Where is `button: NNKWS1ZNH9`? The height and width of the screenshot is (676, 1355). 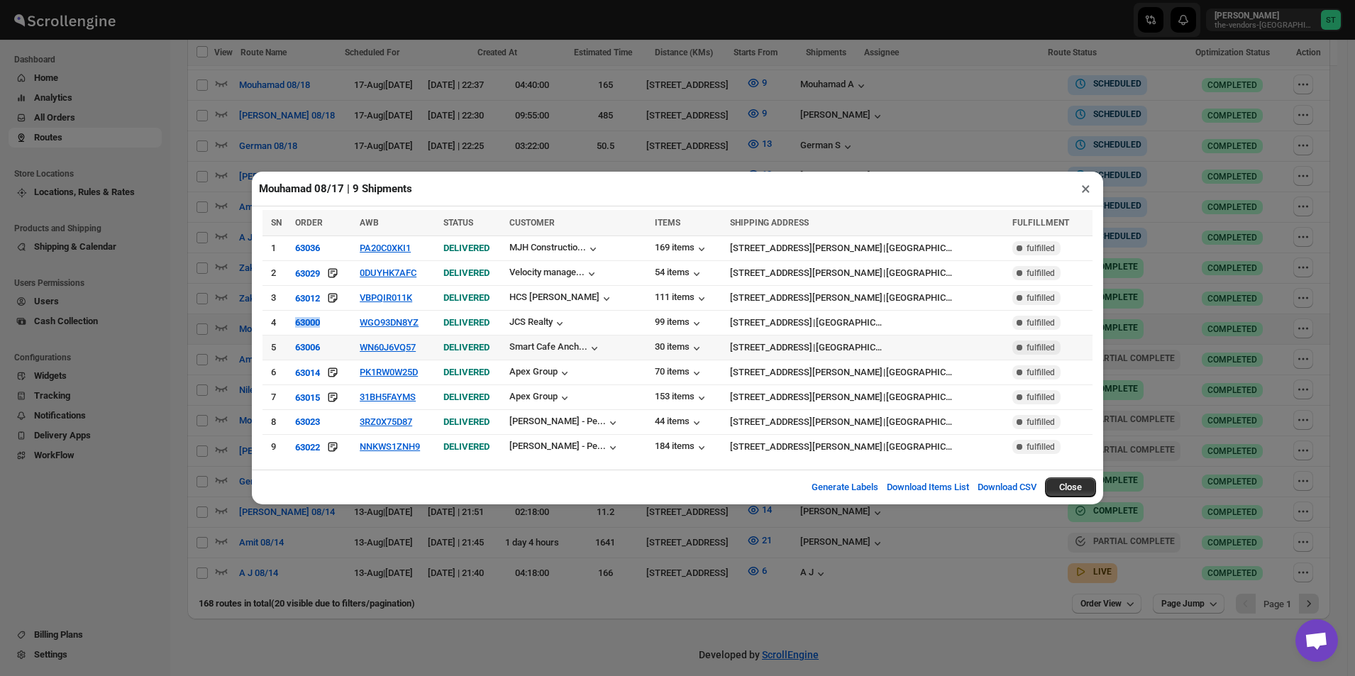
button: NNKWS1ZNH9 is located at coordinates (390, 446).